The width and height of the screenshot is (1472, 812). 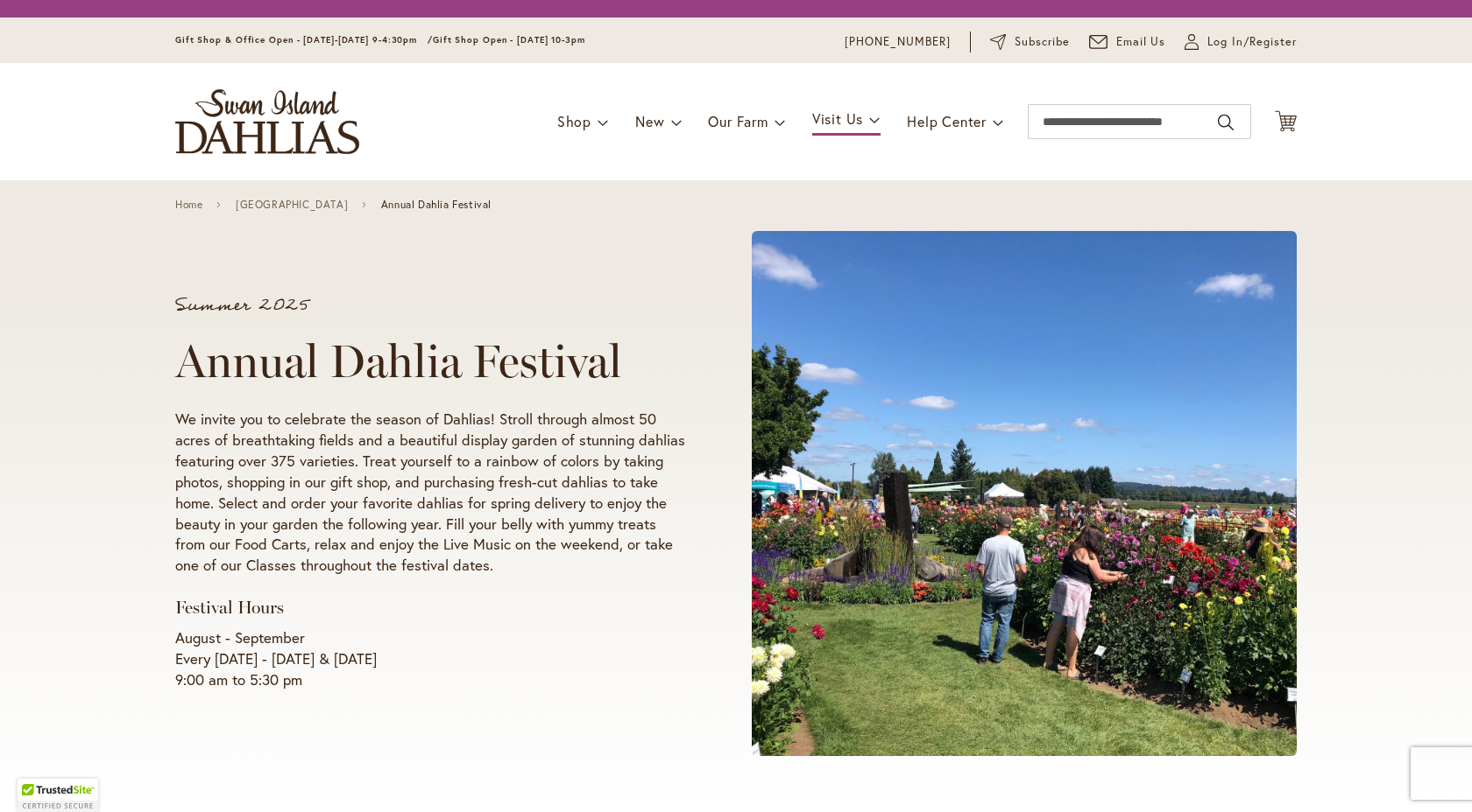 I want to click on a: Log In/Register, so click(x=1241, y=42).